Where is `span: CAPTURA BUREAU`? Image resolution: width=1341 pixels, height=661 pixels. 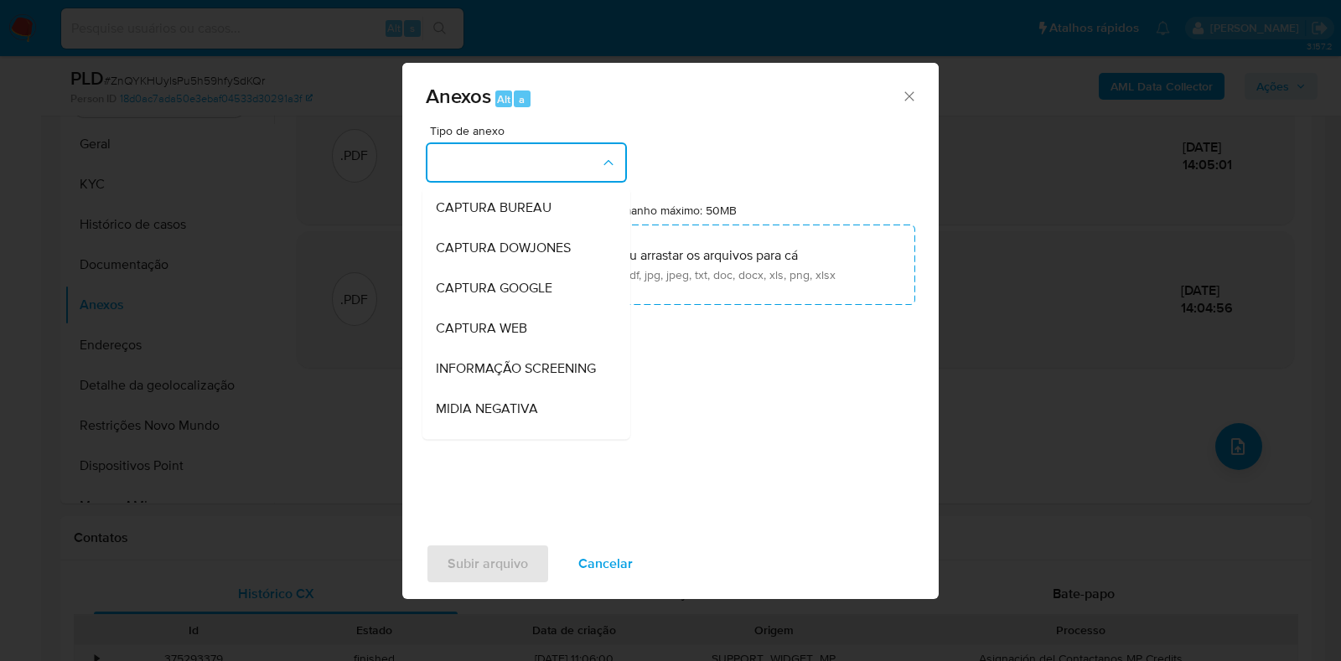 span: CAPTURA BUREAU is located at coordinates (494, 208).